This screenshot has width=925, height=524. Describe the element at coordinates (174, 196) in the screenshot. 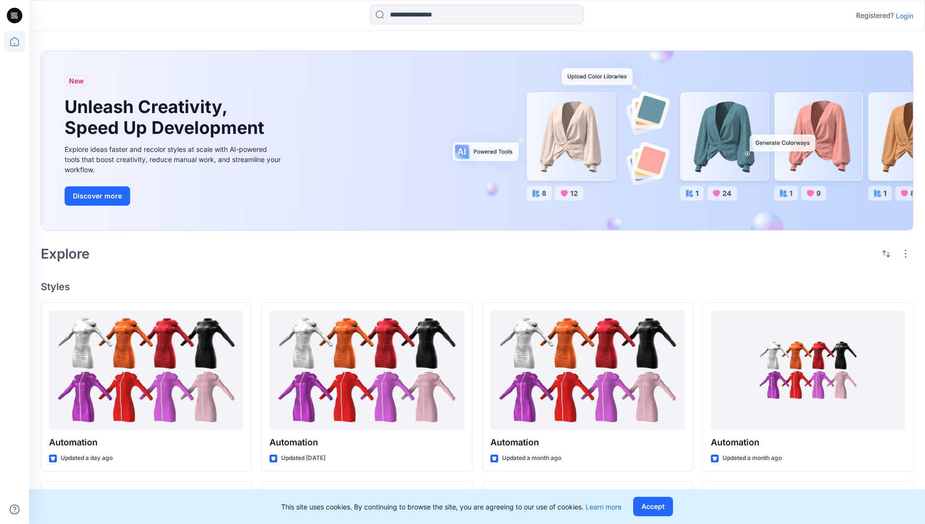

I see `a: Discover more` at that location.